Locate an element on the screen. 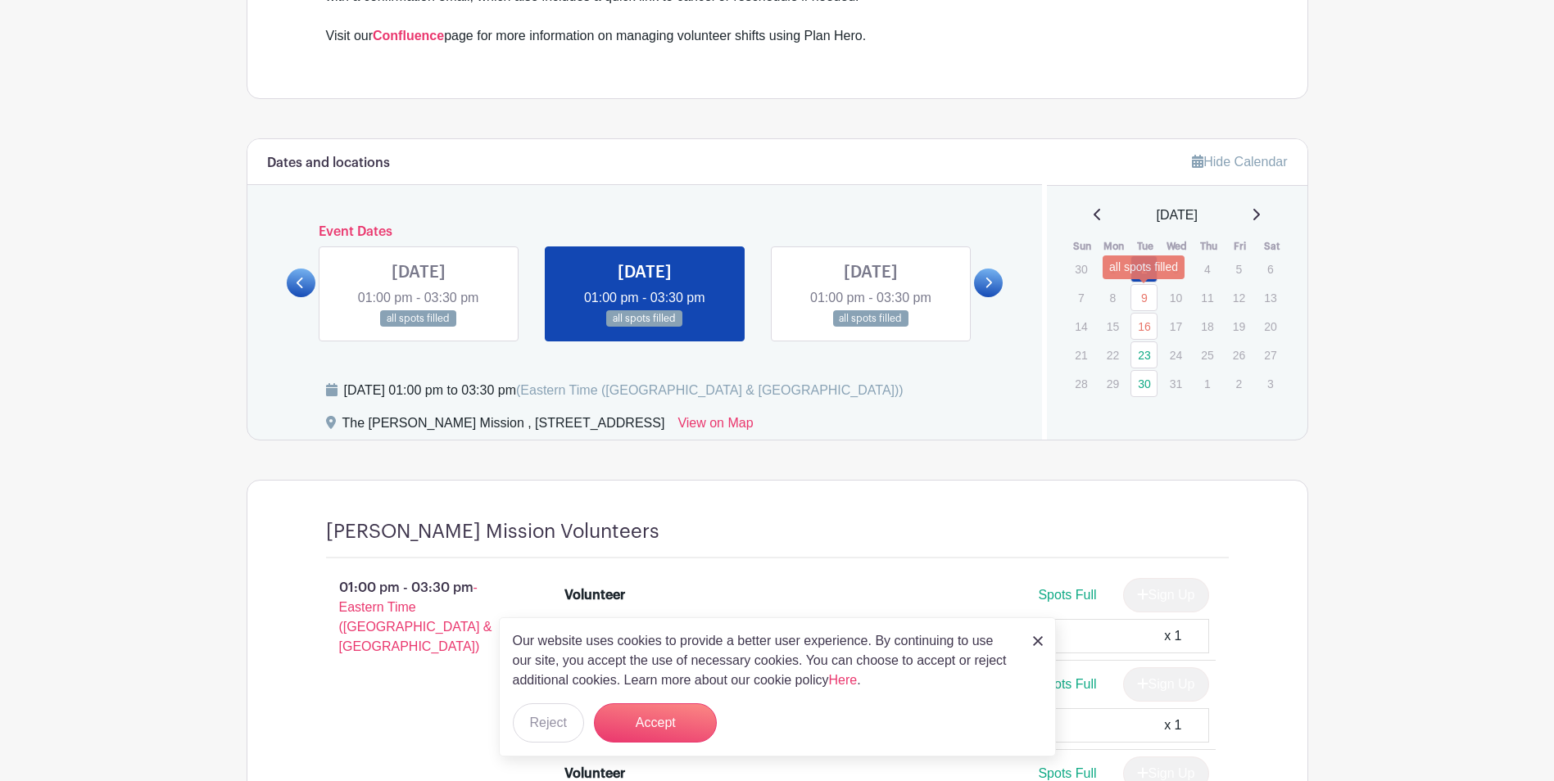  p: 20 is located at coordinates (1270, 326).